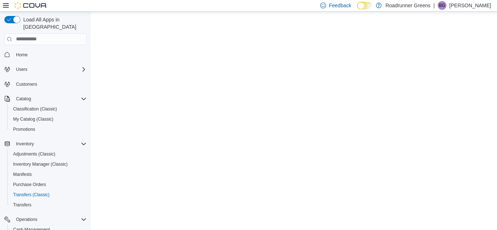 This screenshot has width=497, height=230. Describe the element at coordinates (442, 5) in the screenshot. I see `span: BG` at that location.